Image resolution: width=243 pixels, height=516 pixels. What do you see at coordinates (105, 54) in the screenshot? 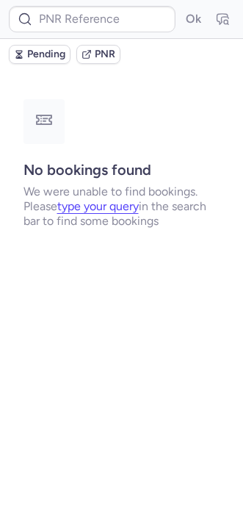
I see `span: PNR` at bounding box center [105, 54].